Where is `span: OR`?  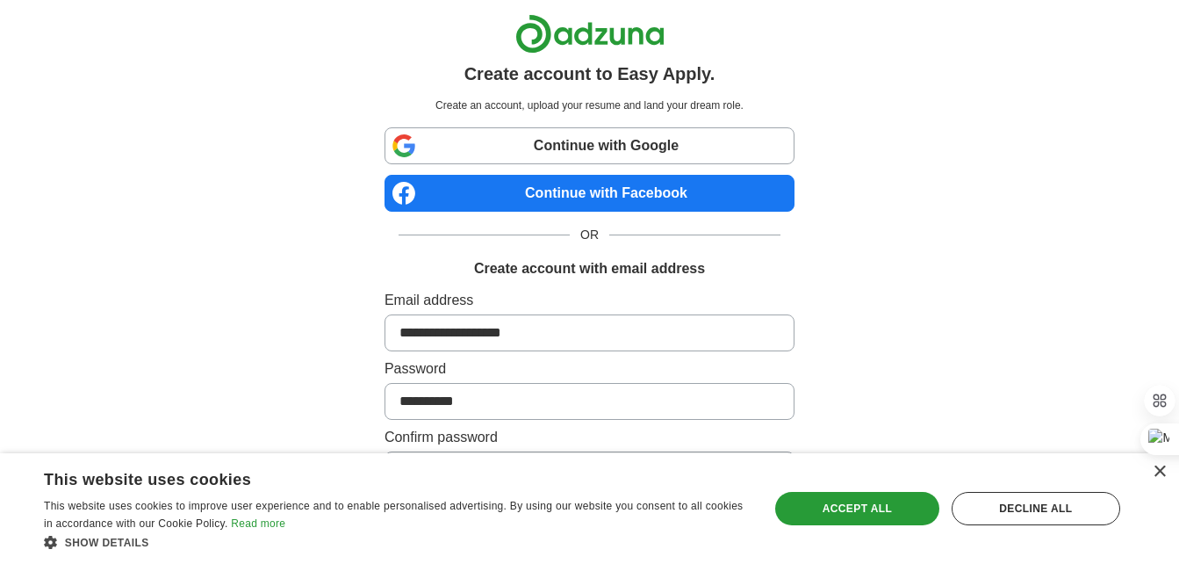 span: OR is located at coordinates (589, 234).